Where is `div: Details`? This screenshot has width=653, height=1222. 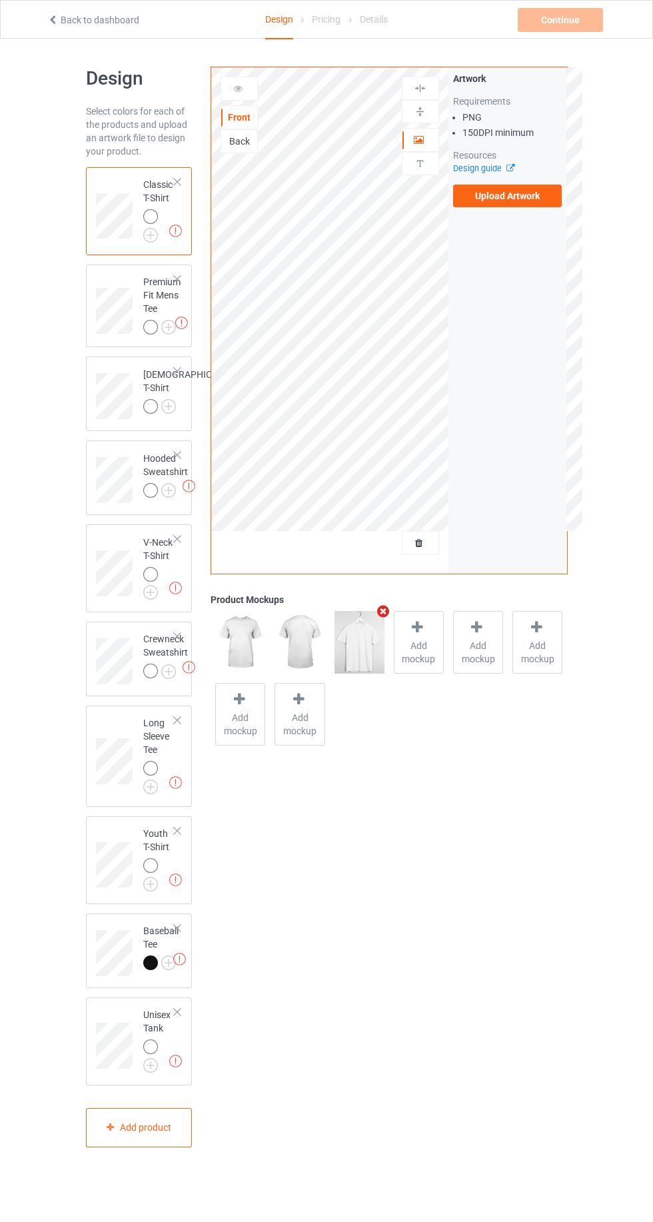 div: Details is located at coordinates (374, 19).